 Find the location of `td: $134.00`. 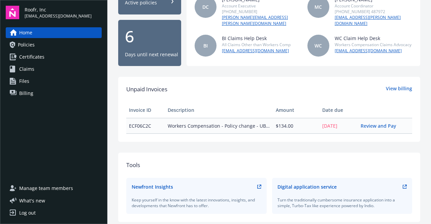

td: $134.00 is located at coordinates (296, 126).